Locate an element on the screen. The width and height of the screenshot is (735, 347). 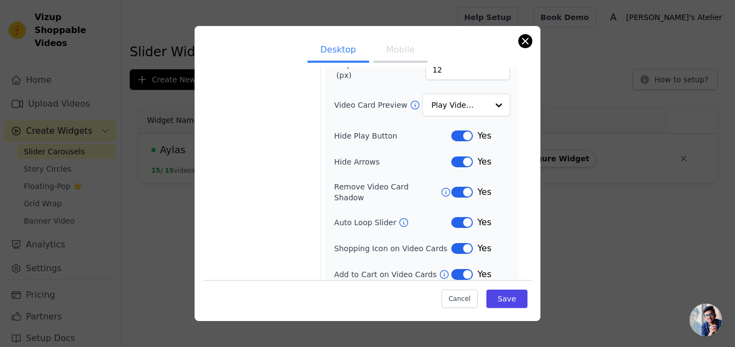
label: Video Card Preview is located at coordinates (371, 105).